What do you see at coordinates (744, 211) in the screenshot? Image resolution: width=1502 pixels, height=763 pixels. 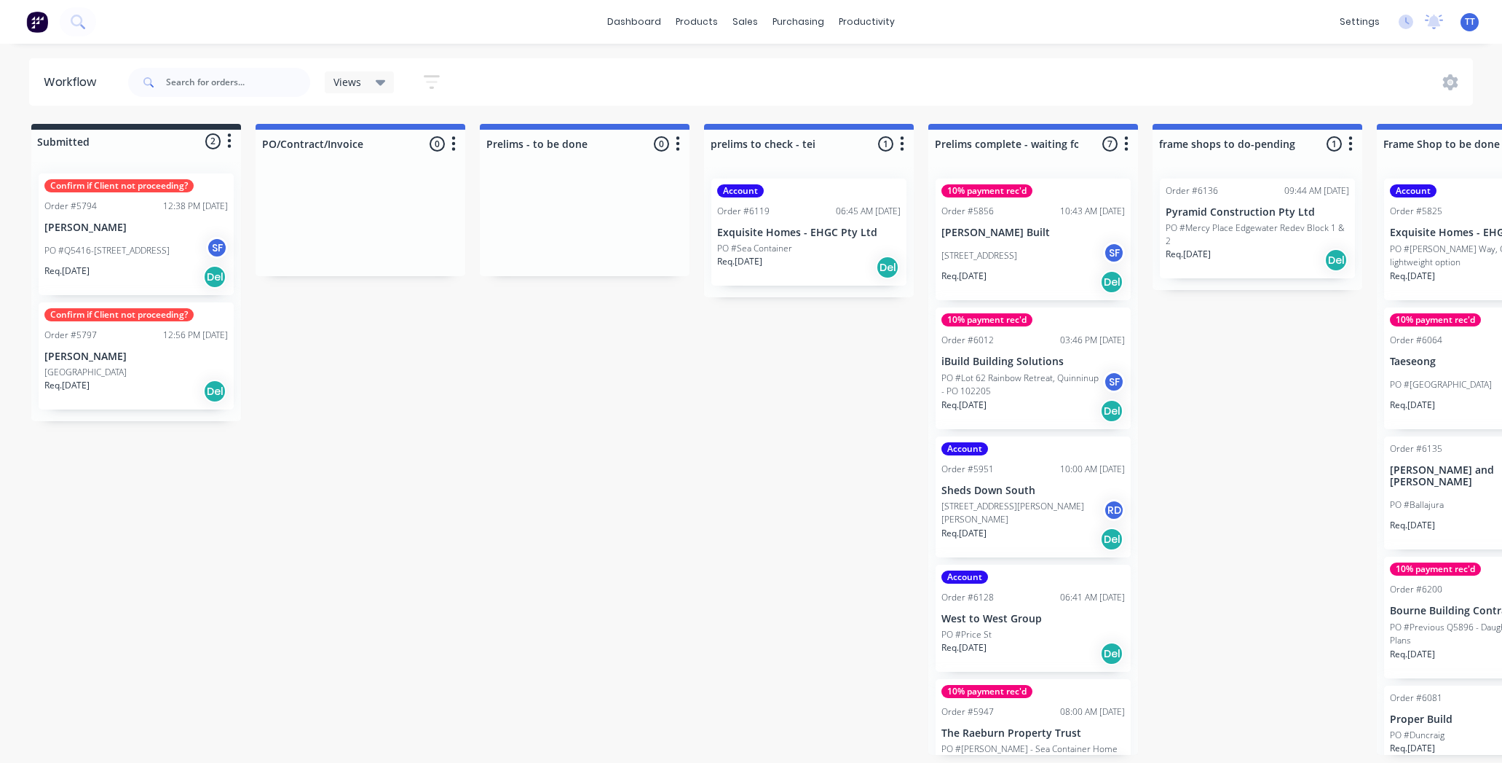 I see `div: Order #6119` at bounding box center [744, 211].